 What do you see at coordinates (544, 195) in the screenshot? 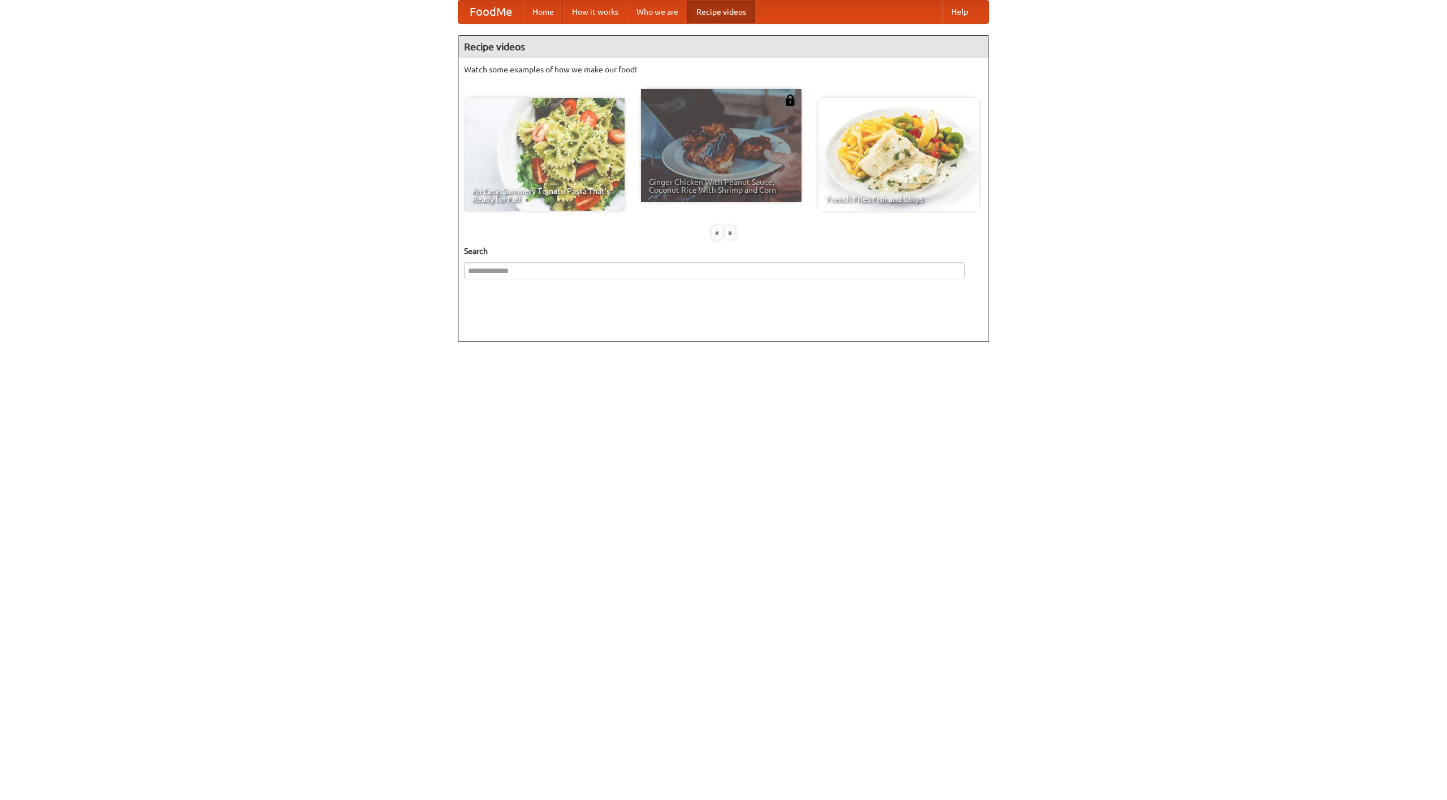
I see `span: An Easy, Summery Tomato Pasta That's Ready for Fall` at bounding box center [544, 195].